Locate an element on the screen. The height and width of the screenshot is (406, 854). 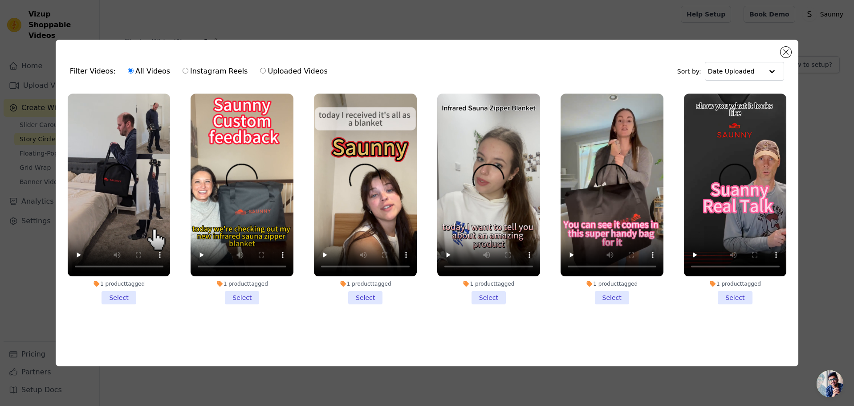
a: 开放式聊天 is located at coordinates (830, 384).